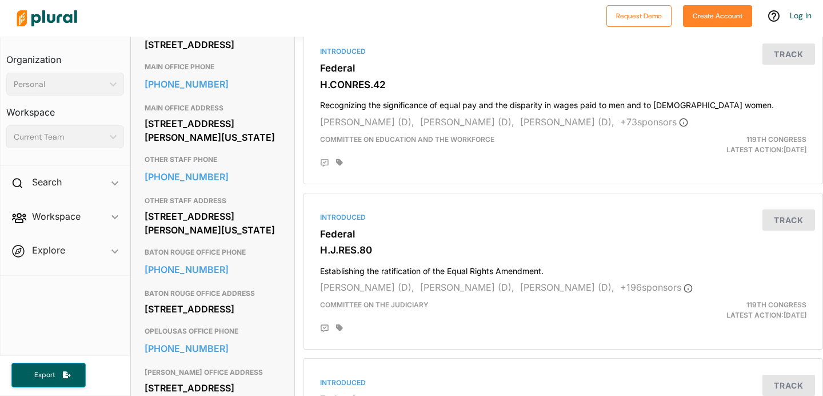  What do you see at coordinates (213, 293) in the screenshot?
I see `h3: BATON ROUGE OFFICE ADDRESS` at bounding box center [213, 293].